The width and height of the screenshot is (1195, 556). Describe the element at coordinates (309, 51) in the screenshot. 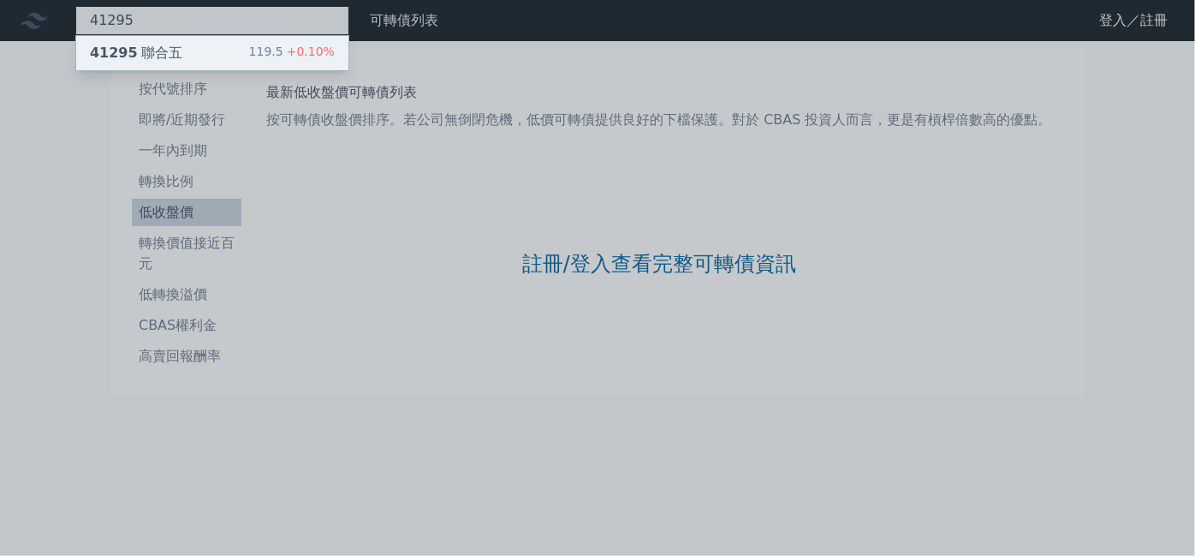

I see `span: +0.10%` at that location.